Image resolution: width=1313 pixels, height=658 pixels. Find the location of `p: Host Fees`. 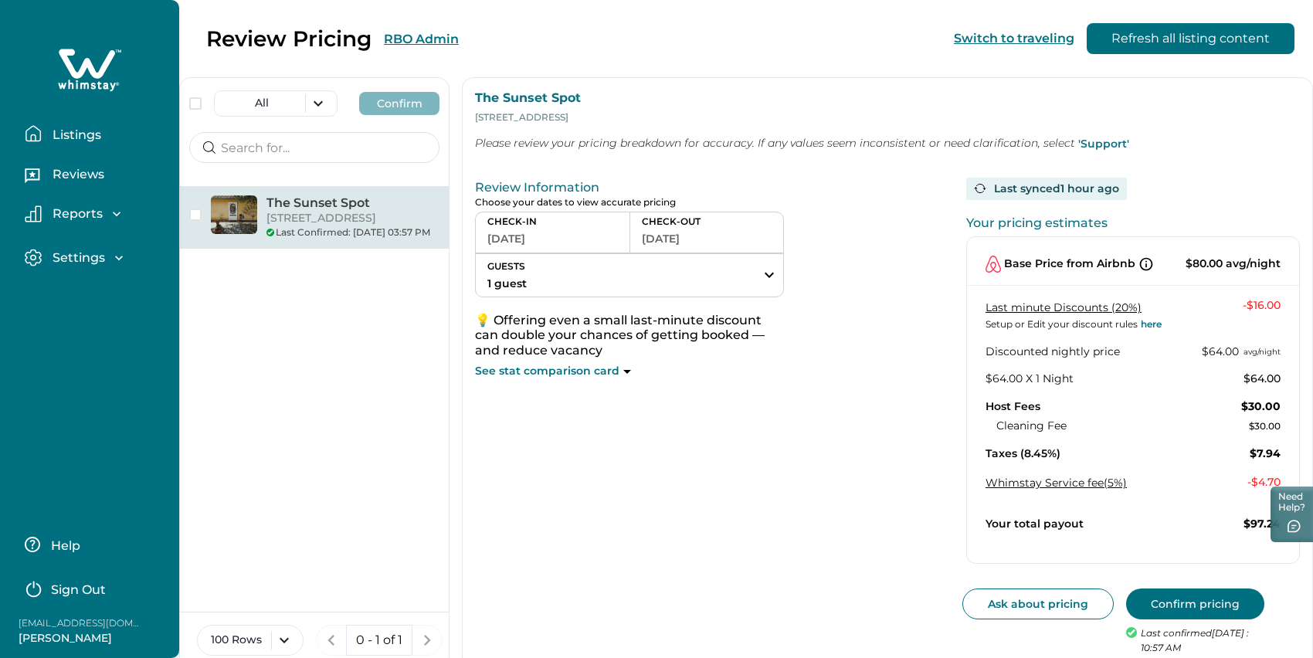

p: Host Fees is located at coordinates (1012, 407).